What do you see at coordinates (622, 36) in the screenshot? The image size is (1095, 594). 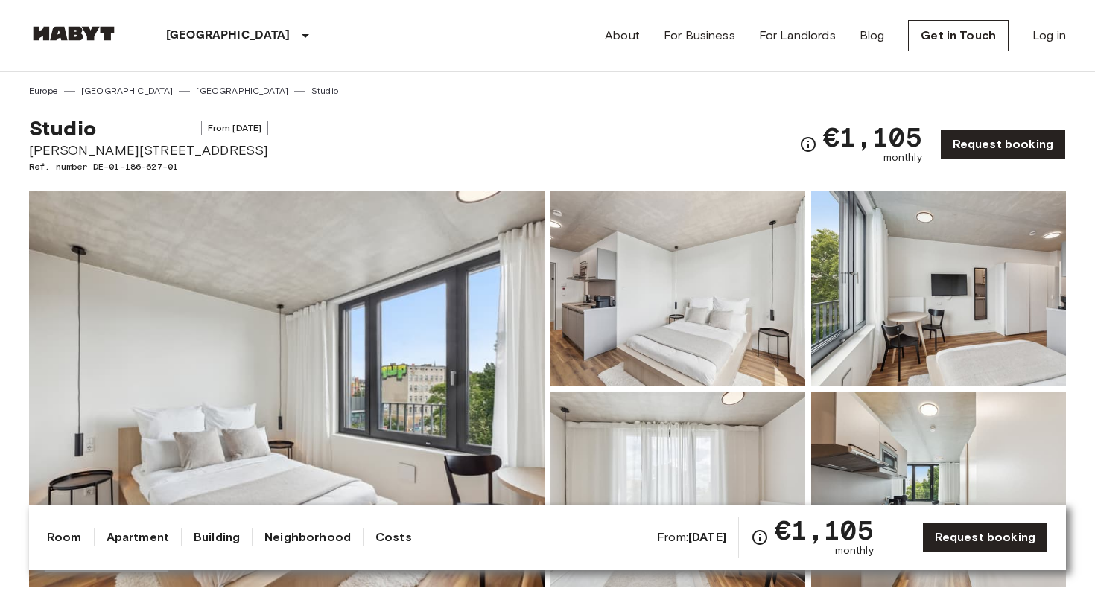 I see `a: About` at bounding box center [622, 36].